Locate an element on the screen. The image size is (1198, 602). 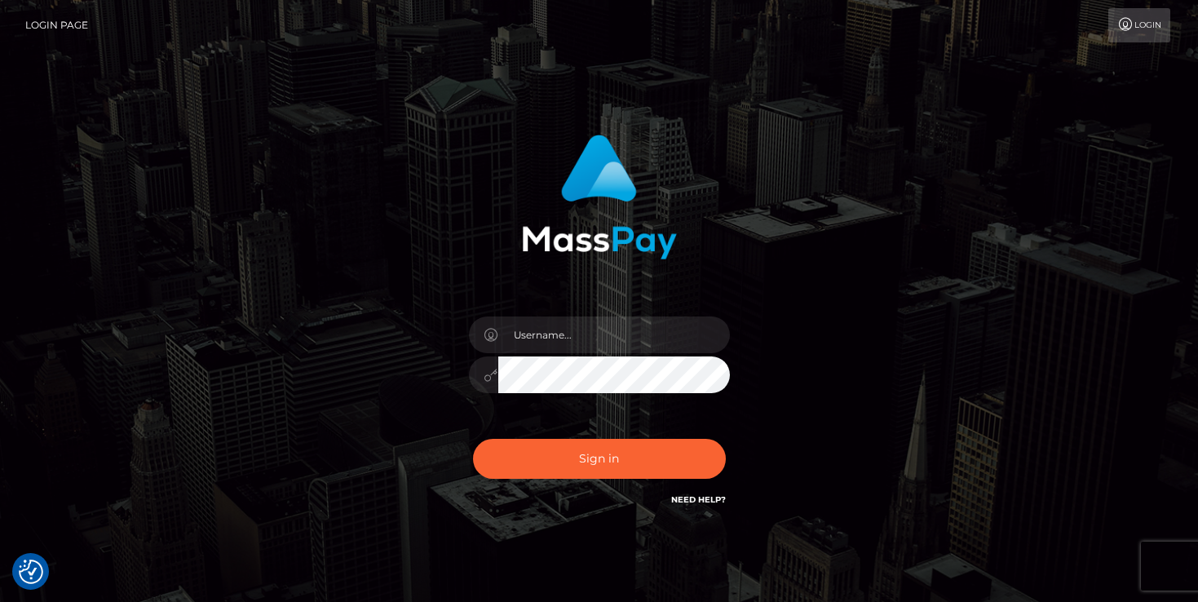
a: Login is located at coordinates (1139, 25).